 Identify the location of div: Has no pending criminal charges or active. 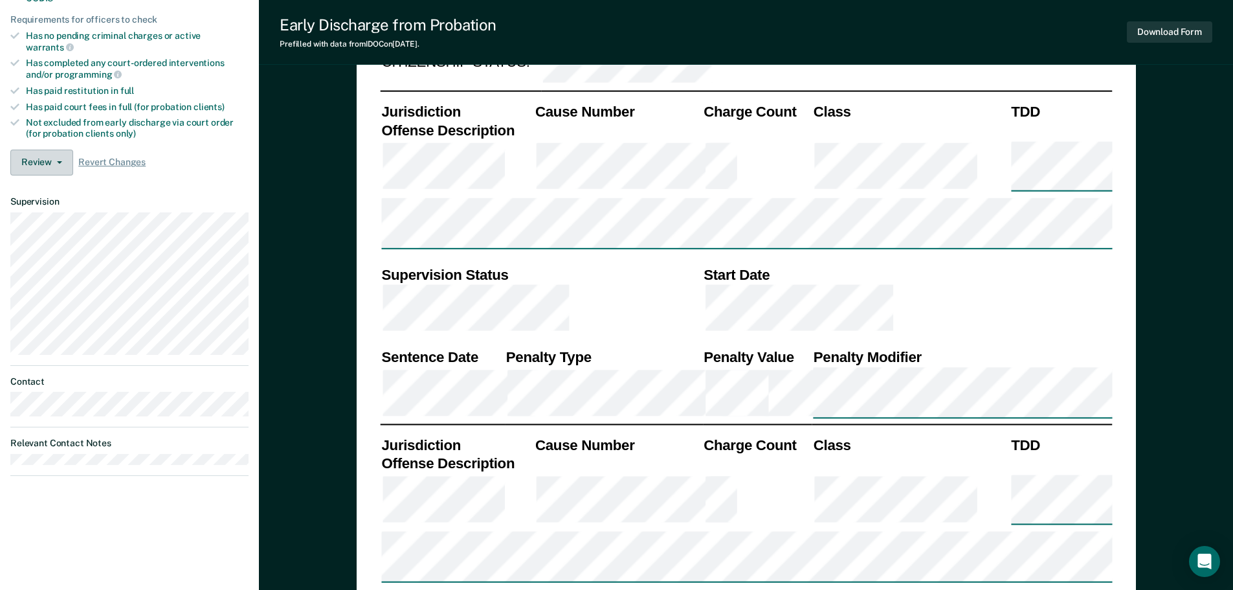
(137, 41).